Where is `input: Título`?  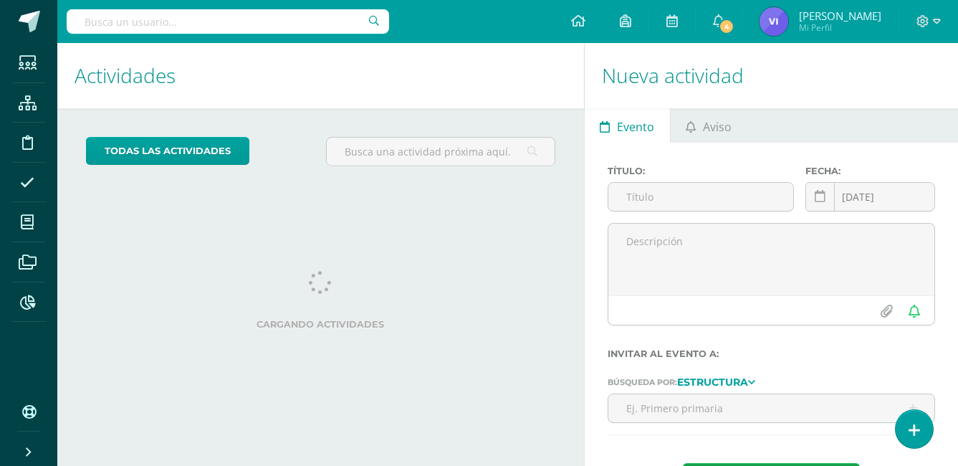
input: Título is located at coordinates (701, 196).